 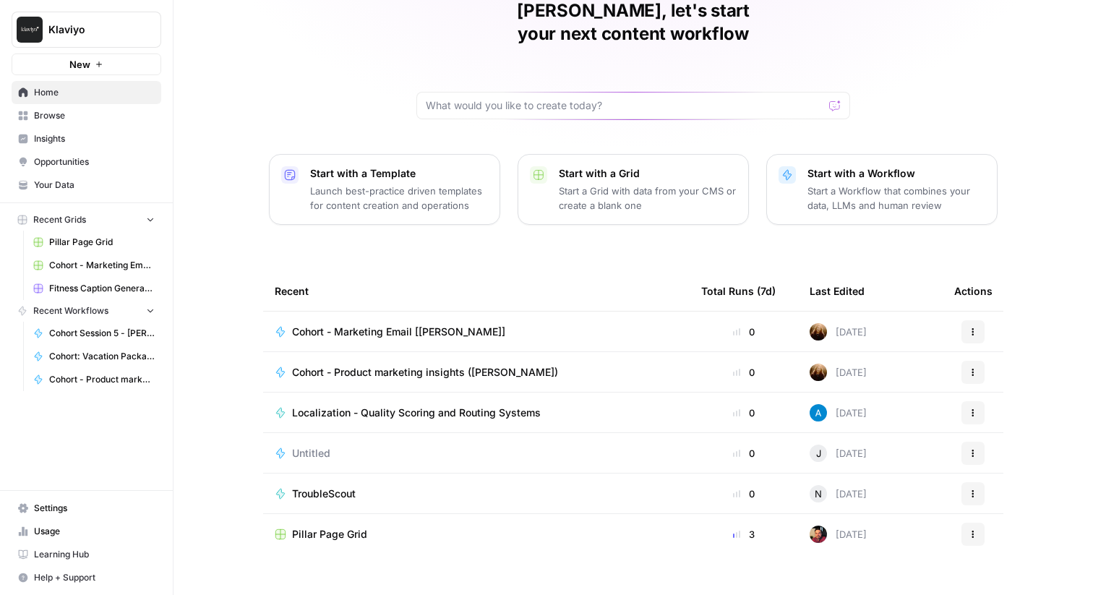 What do you see at coordinates (399, 198) in the screenshot?
I see `p: Launch best-practice driven templates for content creation and operations` at bounding box center [399, 198].